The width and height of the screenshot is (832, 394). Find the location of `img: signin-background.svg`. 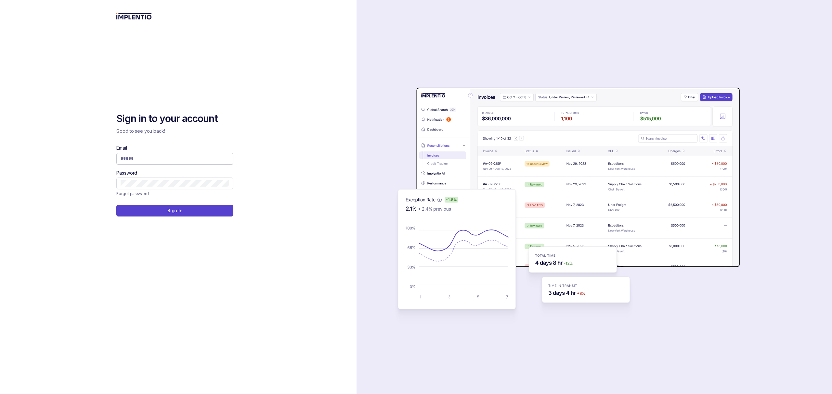

img: signin-background.svg is located at coordinates (558, 197).